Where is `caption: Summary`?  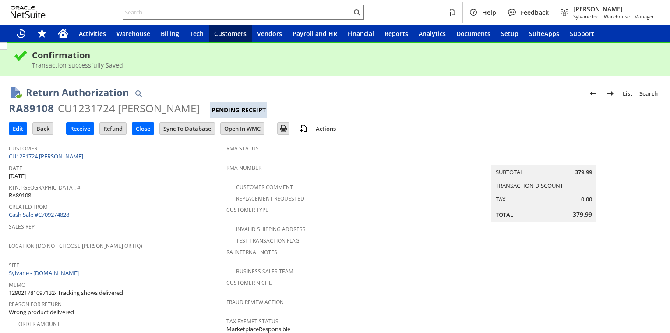
caption: Summary is located at coordinates (544, 158).